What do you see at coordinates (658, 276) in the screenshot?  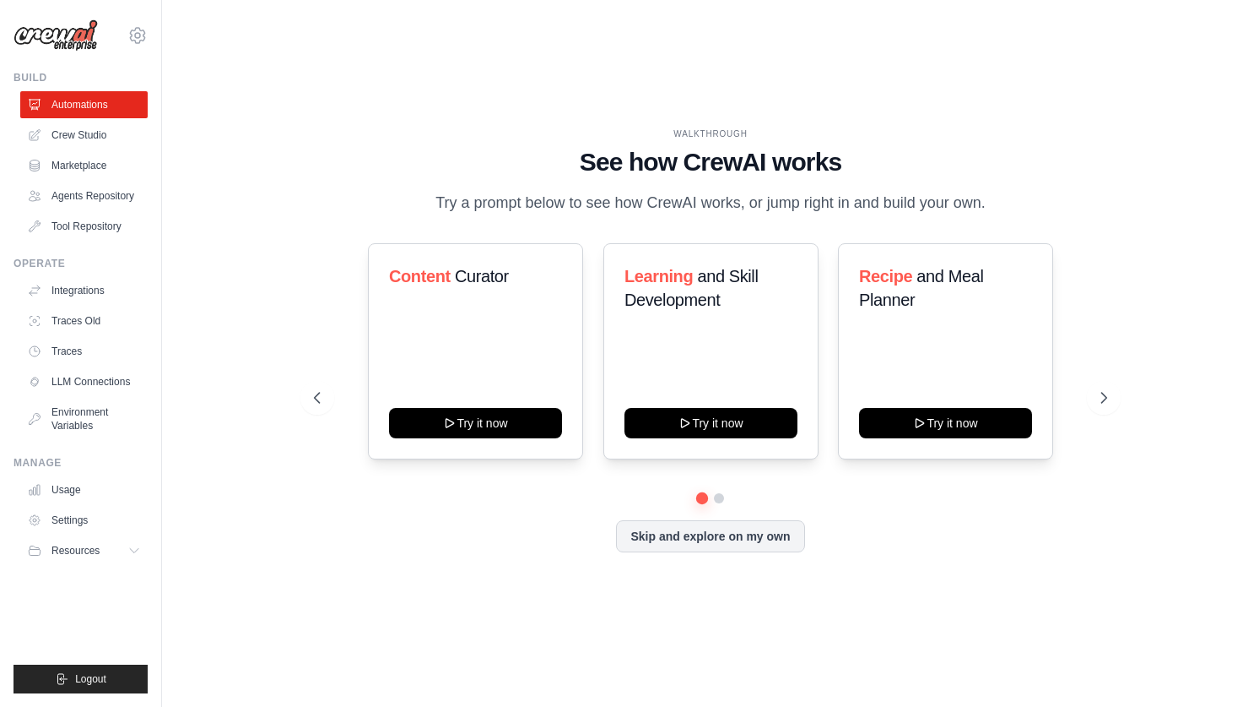 I see `span: Learning` at bounding box center [658, 276].